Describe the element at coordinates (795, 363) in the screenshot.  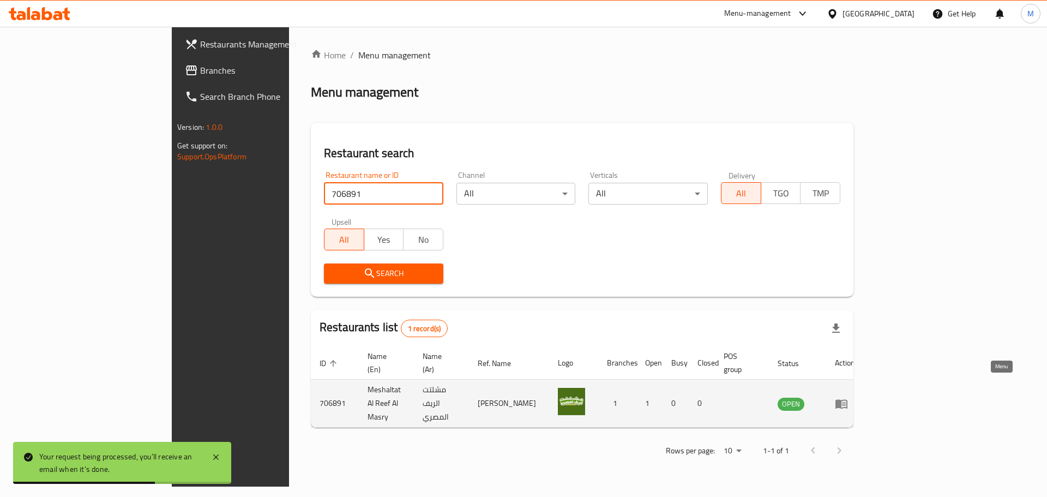
I see `span: Status` at that location.